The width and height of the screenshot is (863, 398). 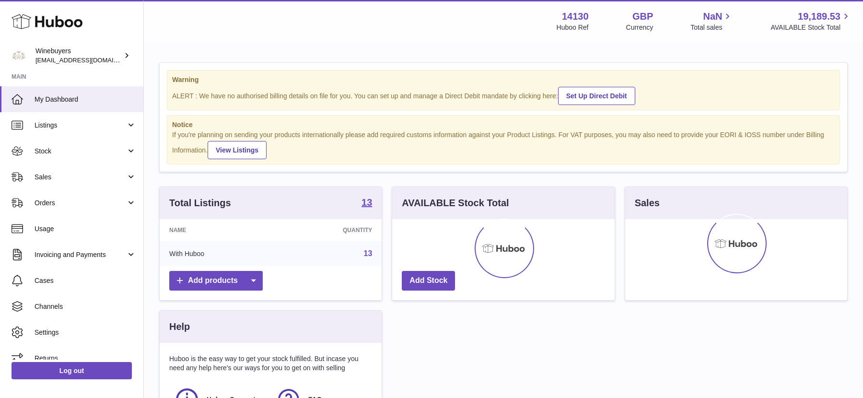 What do you see at coordinates (712, 16) in the screenshot?
I see `span: NaN` at bounding box center [712, 16].